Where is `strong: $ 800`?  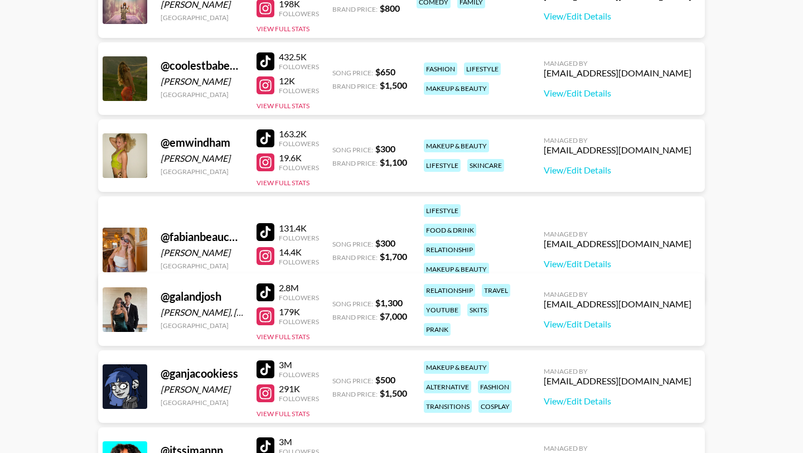 strong: $ 800 is located at coordinates (390, 8).